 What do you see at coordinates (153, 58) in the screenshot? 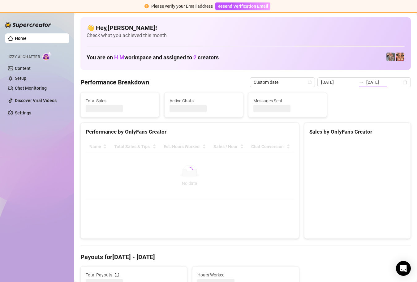
I see `h1: You are on workspace and assigned to creators` at bounding box center [153, 58].